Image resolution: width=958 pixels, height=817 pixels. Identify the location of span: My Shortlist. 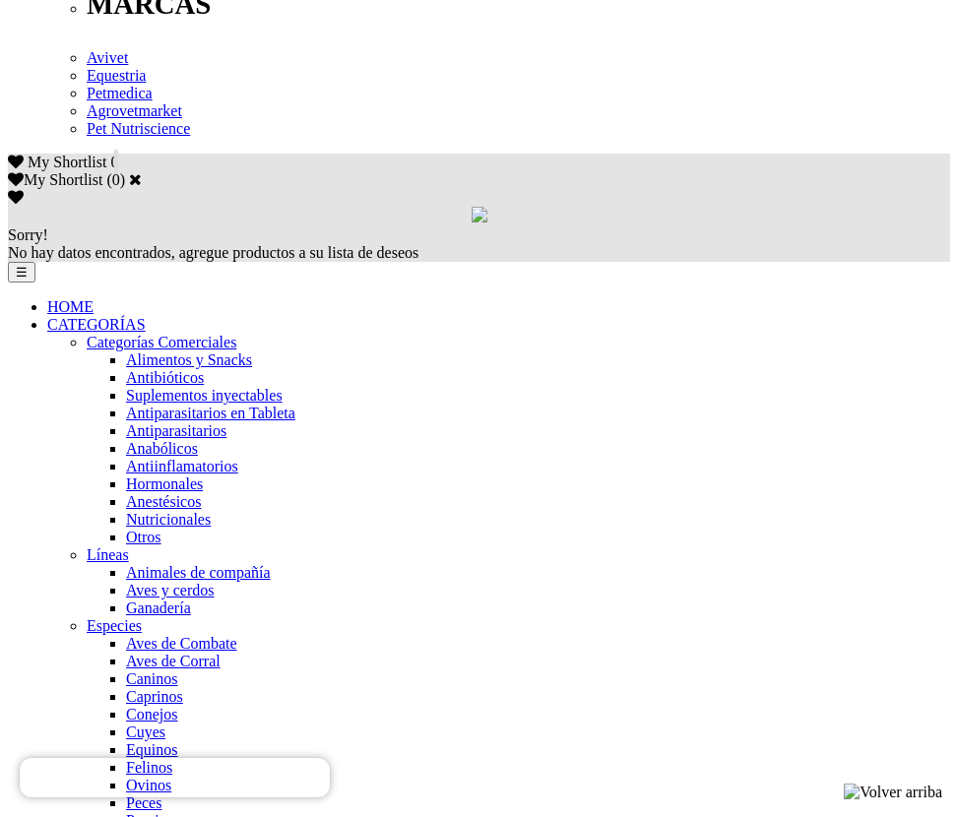
(67, 161).